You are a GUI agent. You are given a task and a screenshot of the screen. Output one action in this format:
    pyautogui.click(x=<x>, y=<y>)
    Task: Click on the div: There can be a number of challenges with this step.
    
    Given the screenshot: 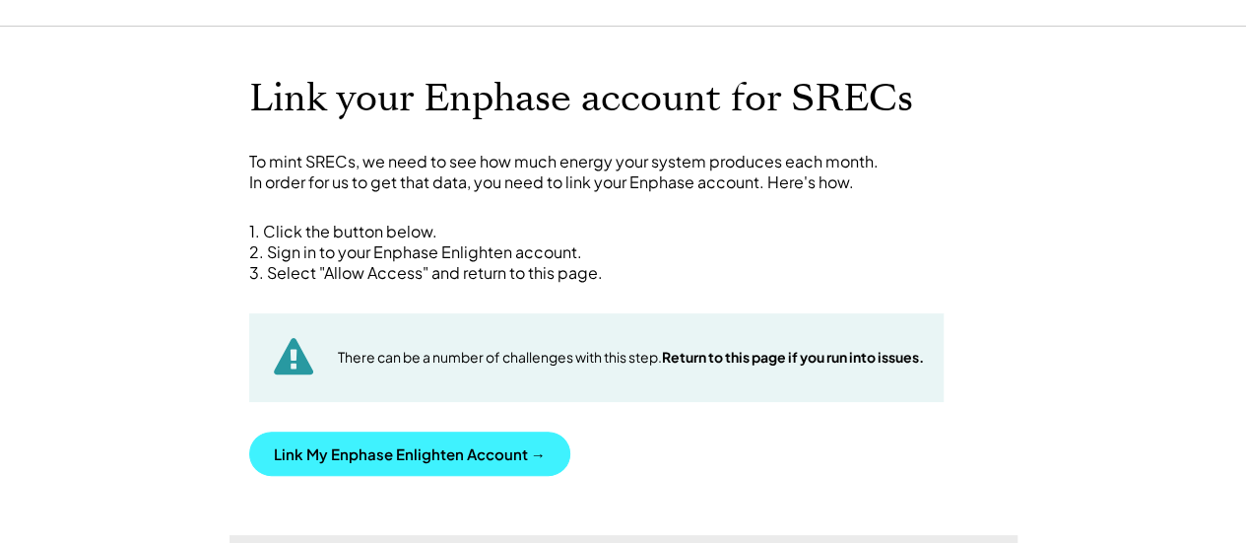 What is the action you would take?
    pyautogui.click(x=630, y=357)
    